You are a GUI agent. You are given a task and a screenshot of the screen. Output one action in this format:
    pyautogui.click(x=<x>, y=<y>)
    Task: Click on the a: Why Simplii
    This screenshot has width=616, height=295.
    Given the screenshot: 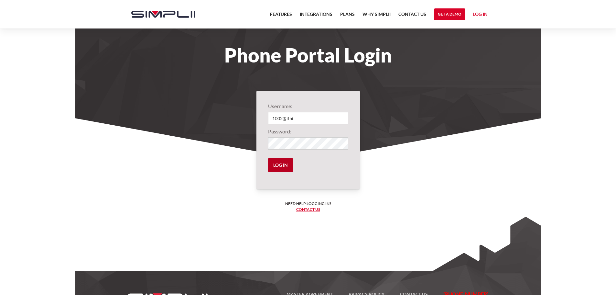 What is the action you would take?
    pyautogui.click(x=376, y=16)
    